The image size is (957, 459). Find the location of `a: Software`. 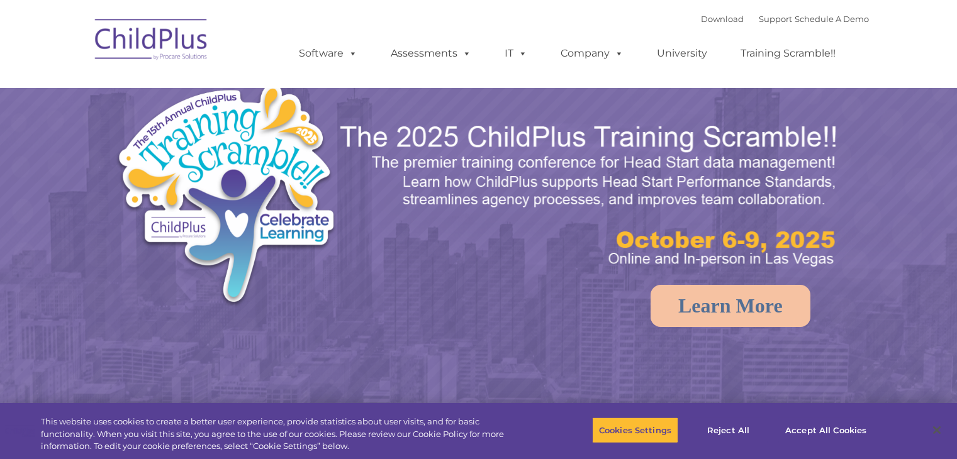

a: Software is located at coordinates (328, 54).